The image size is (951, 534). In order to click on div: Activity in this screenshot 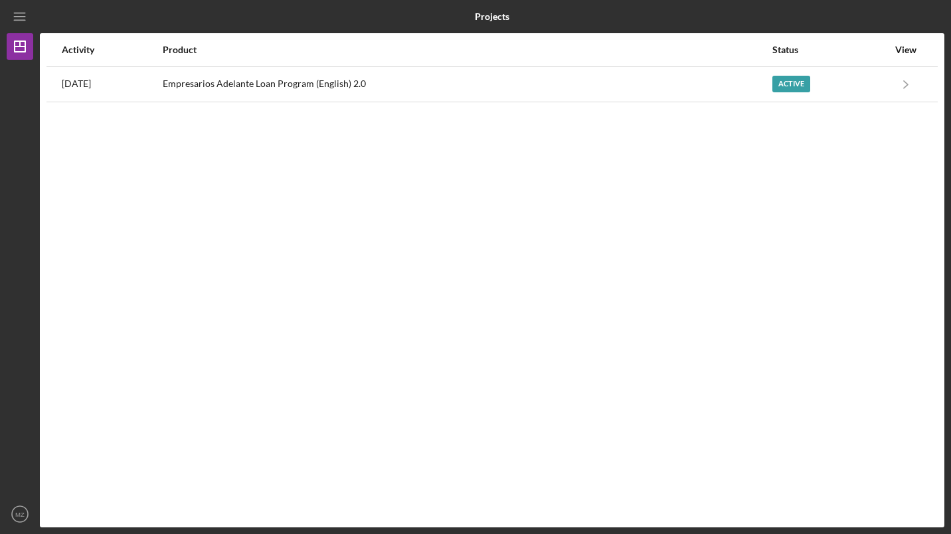, I will do `click(112, 50)`.